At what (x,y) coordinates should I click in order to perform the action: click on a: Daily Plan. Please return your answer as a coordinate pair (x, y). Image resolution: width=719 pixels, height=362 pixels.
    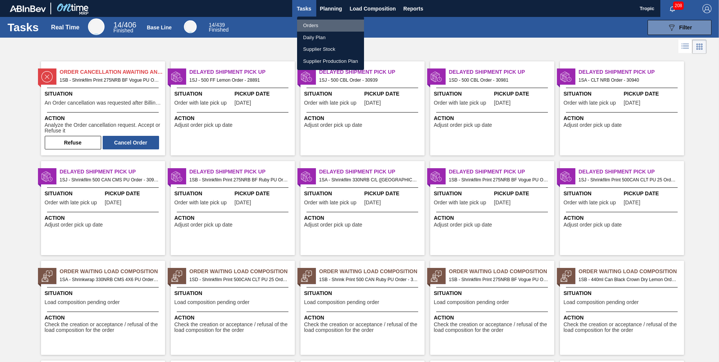
    Looking at the image, I should click on (330, 38).